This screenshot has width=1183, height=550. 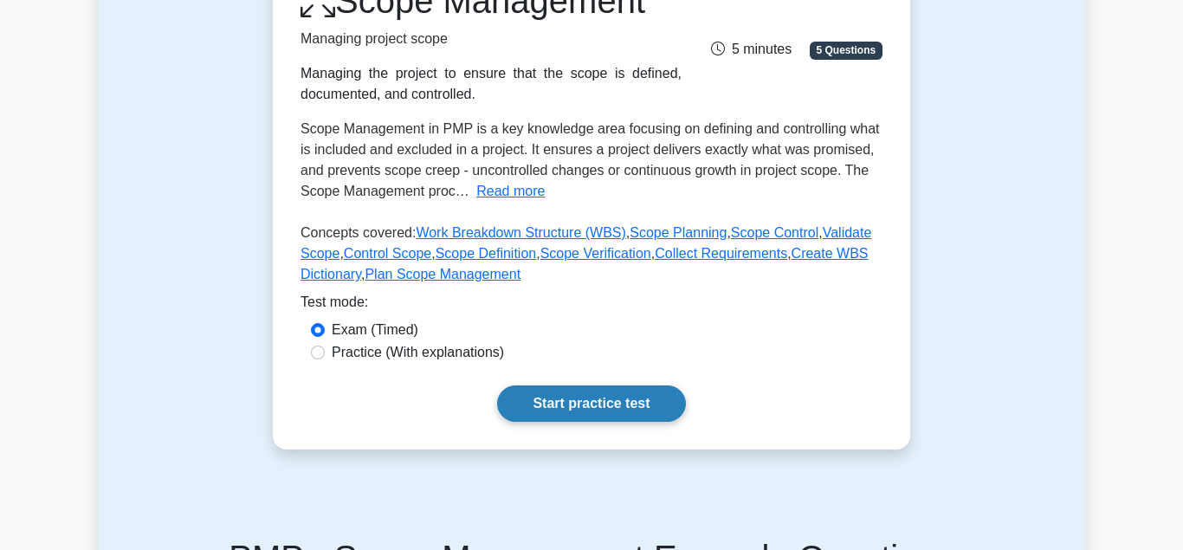 What do you see at coordinates (486, 253) in the screenshot?
I see `a: Scope Definition` at bounding box center [486, 253].